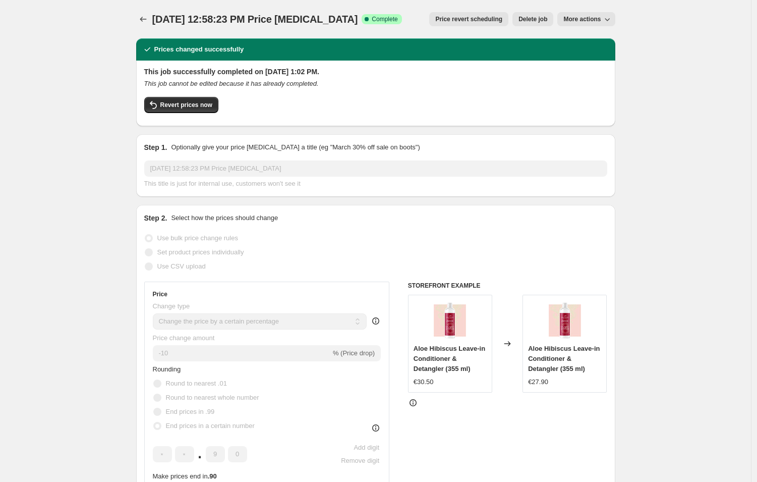 This screenshot has height=482, width=757. I want to click on input: 30% off holiday sale, so click(376, 169).